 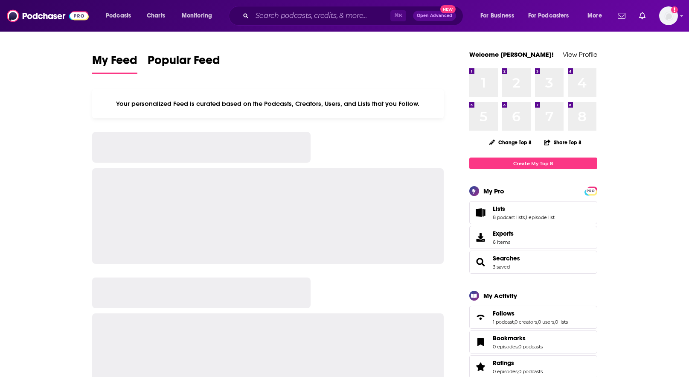 What do you see at coordinates (533, 163) in the screenshot?
I see `a: Create My Top 8` at bounding box center [533, 163].